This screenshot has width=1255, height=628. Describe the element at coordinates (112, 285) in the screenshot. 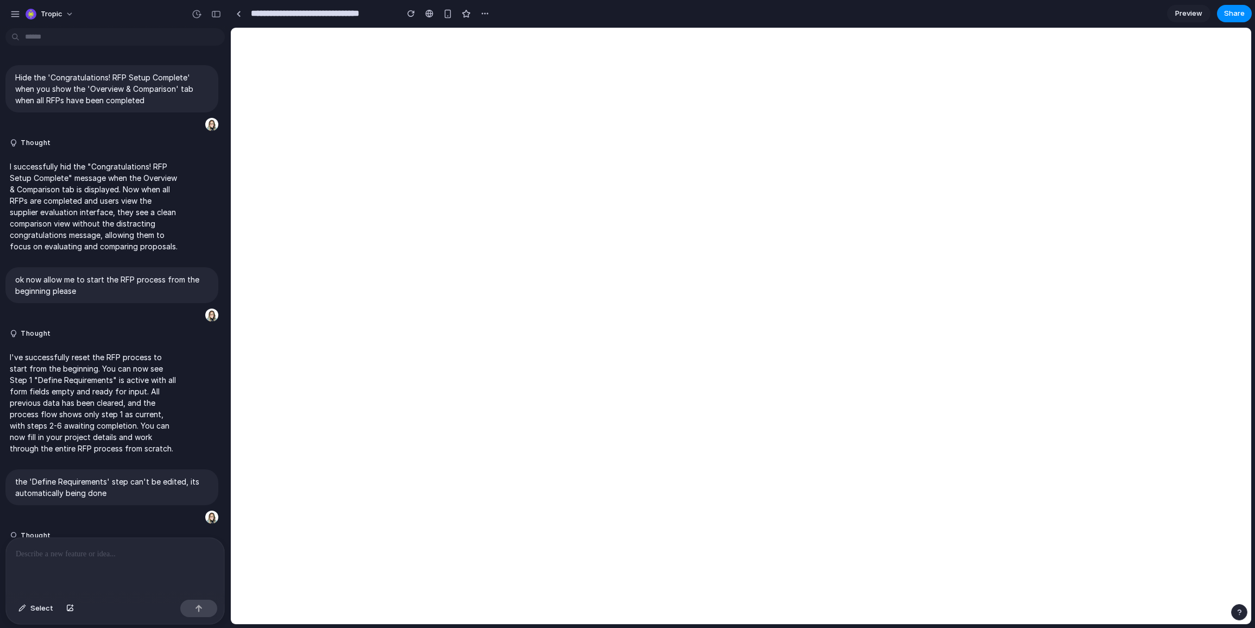

I see `p: ok now allow me to start the RFP process from the beginning please` at that location.